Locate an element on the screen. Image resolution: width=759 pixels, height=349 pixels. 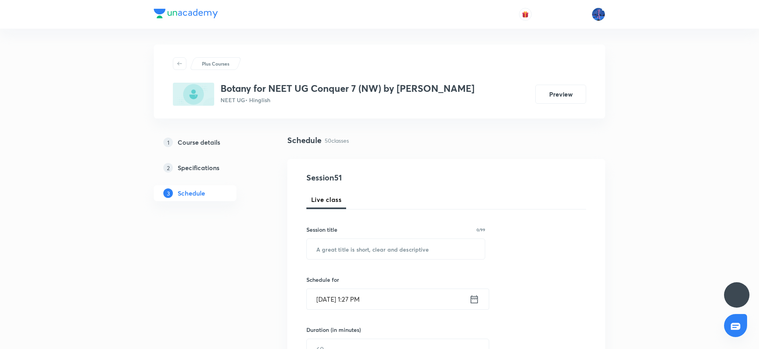
img: Mahesh Bhat is located at coordinates (598, 14).